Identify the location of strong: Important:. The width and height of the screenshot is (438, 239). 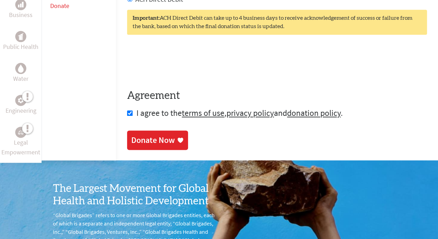
(146, 18).